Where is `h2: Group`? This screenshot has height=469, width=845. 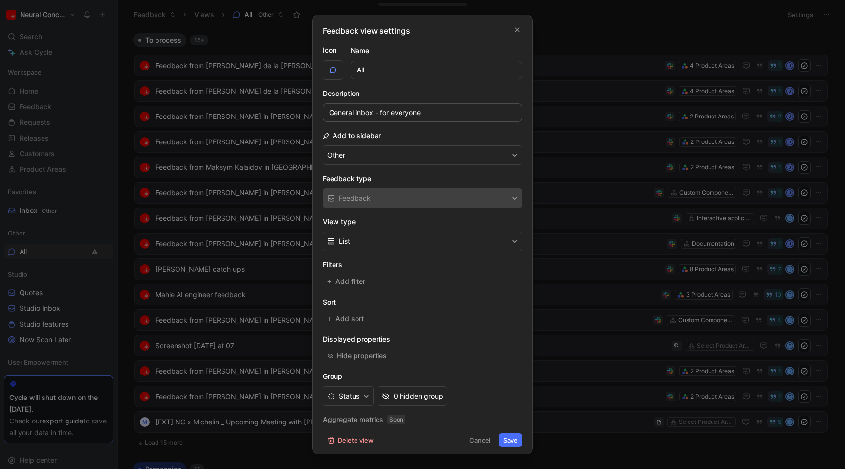
h2: Group is located at coordinates (423, 376).